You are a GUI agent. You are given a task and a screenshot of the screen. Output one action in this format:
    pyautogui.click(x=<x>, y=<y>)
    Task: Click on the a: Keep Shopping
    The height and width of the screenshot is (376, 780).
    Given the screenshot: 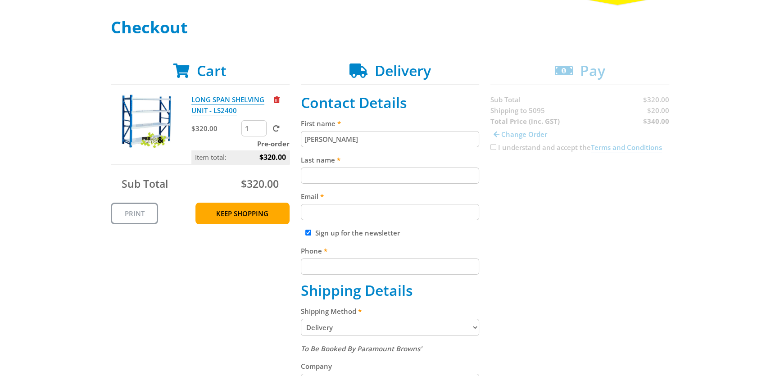 What is the action you would take?
    pyautogui.click(x=242, y=214)
    